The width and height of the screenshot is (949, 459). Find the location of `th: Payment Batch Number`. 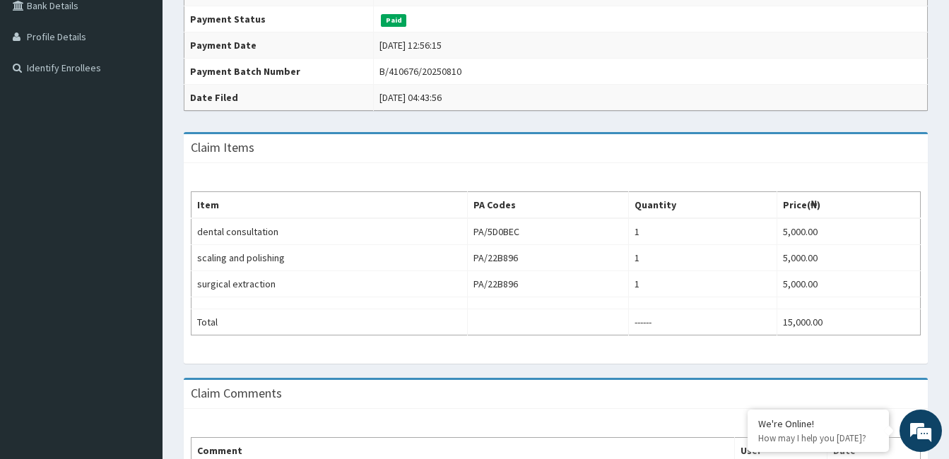

th: Payment Batch Number is located at coordinates (279, 71).